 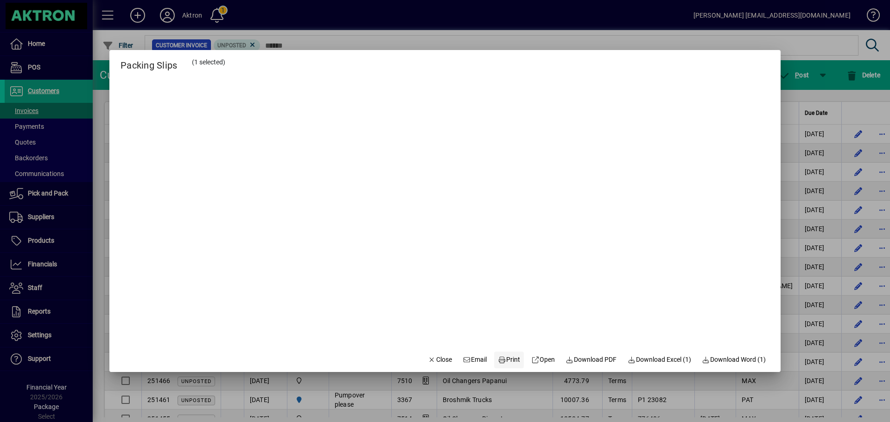 What do you see at coordinates (509, 360) in the screenshot?
I see `button: Print` at bounding box center [509, 360].